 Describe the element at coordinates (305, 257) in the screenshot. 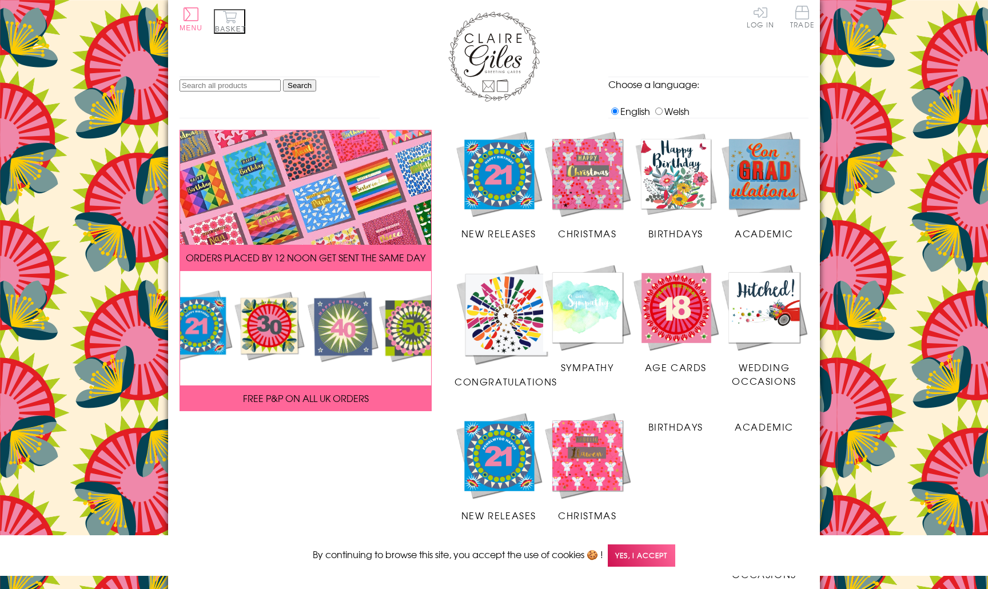

I see `span: ORDERS PLACED BY 12 NOON GET SENT THE SAME DAY` at that location.